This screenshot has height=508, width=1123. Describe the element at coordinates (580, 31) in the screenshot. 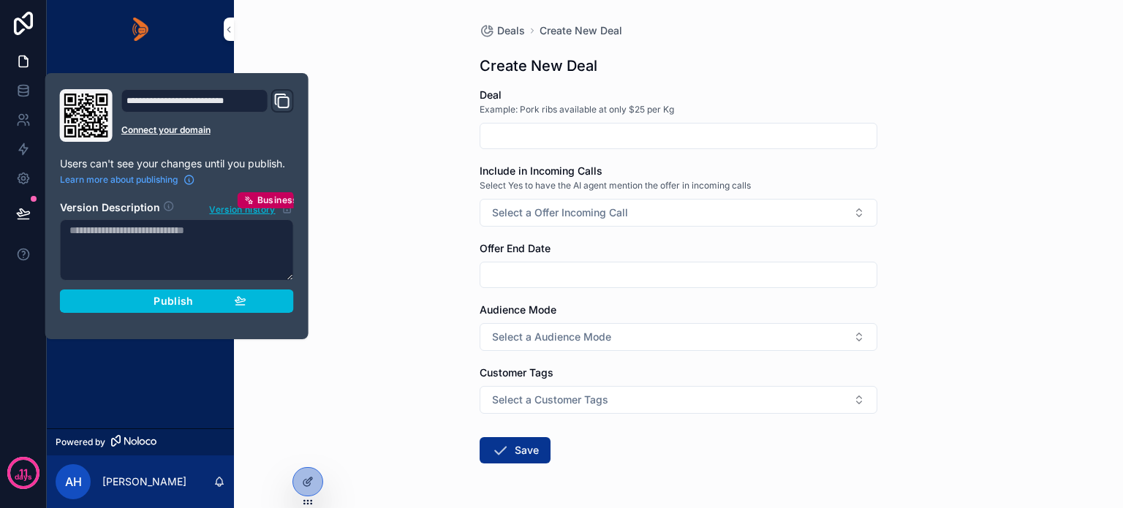

I see `span: Create New Deal` at that location.